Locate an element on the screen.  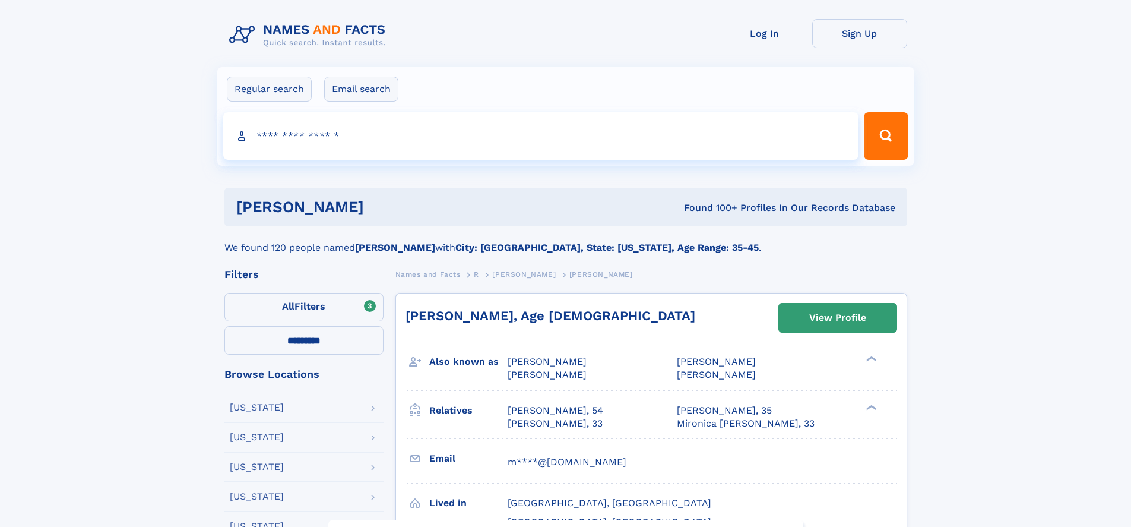
img: Logo Names and Facts is located at coordinates (310, 35).